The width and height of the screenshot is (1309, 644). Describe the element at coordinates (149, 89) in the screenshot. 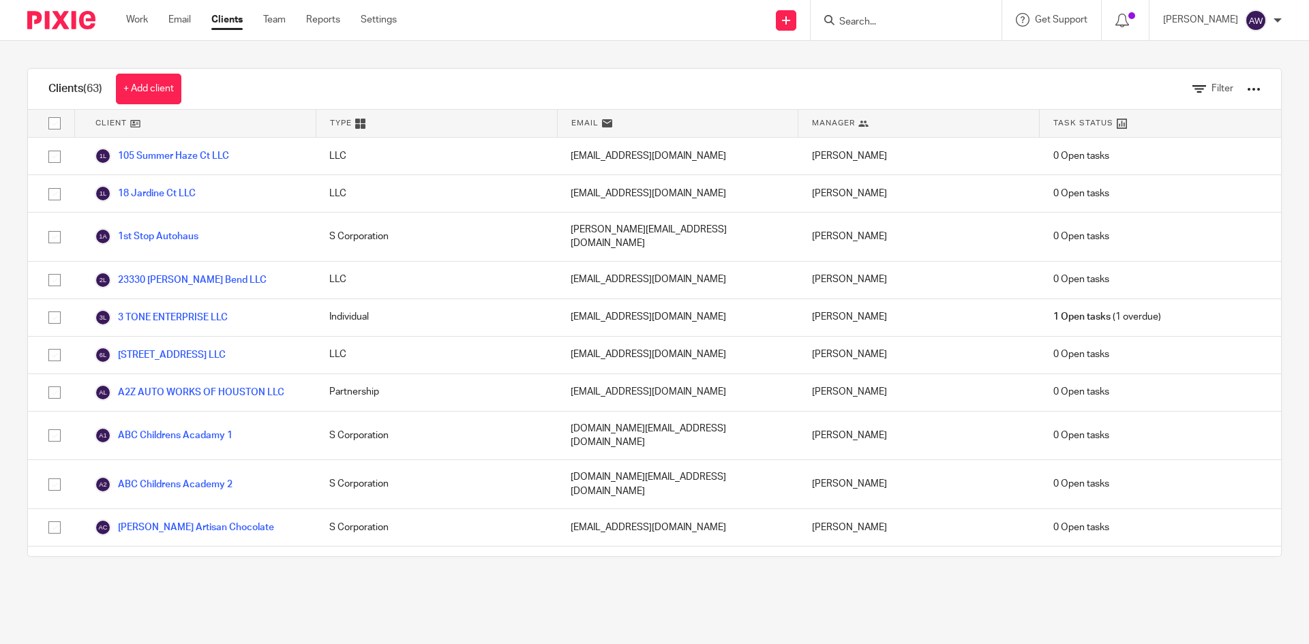

I see `a: + Add client` at that location.